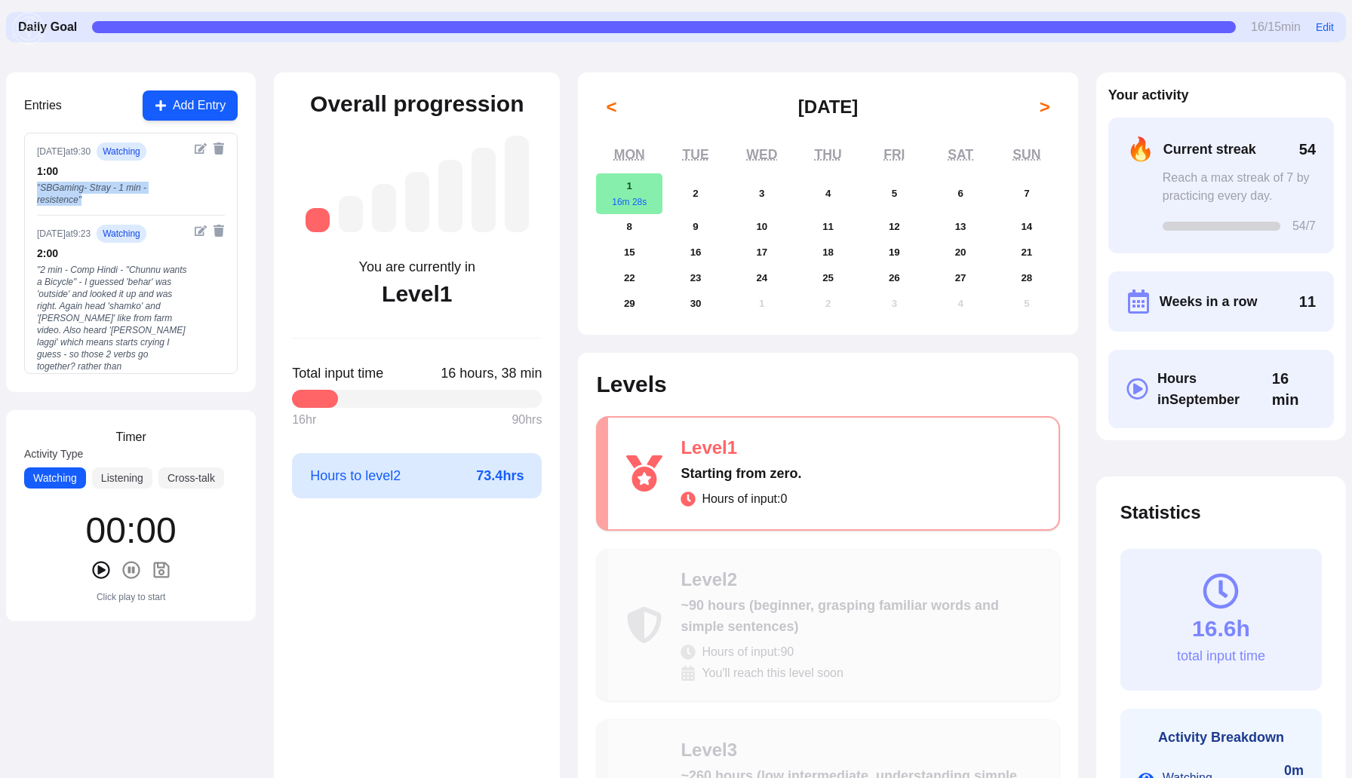  Describe the element at coordinates (959, 303) in the screenshot. I see `abbr: October 4, 2025` at that location.